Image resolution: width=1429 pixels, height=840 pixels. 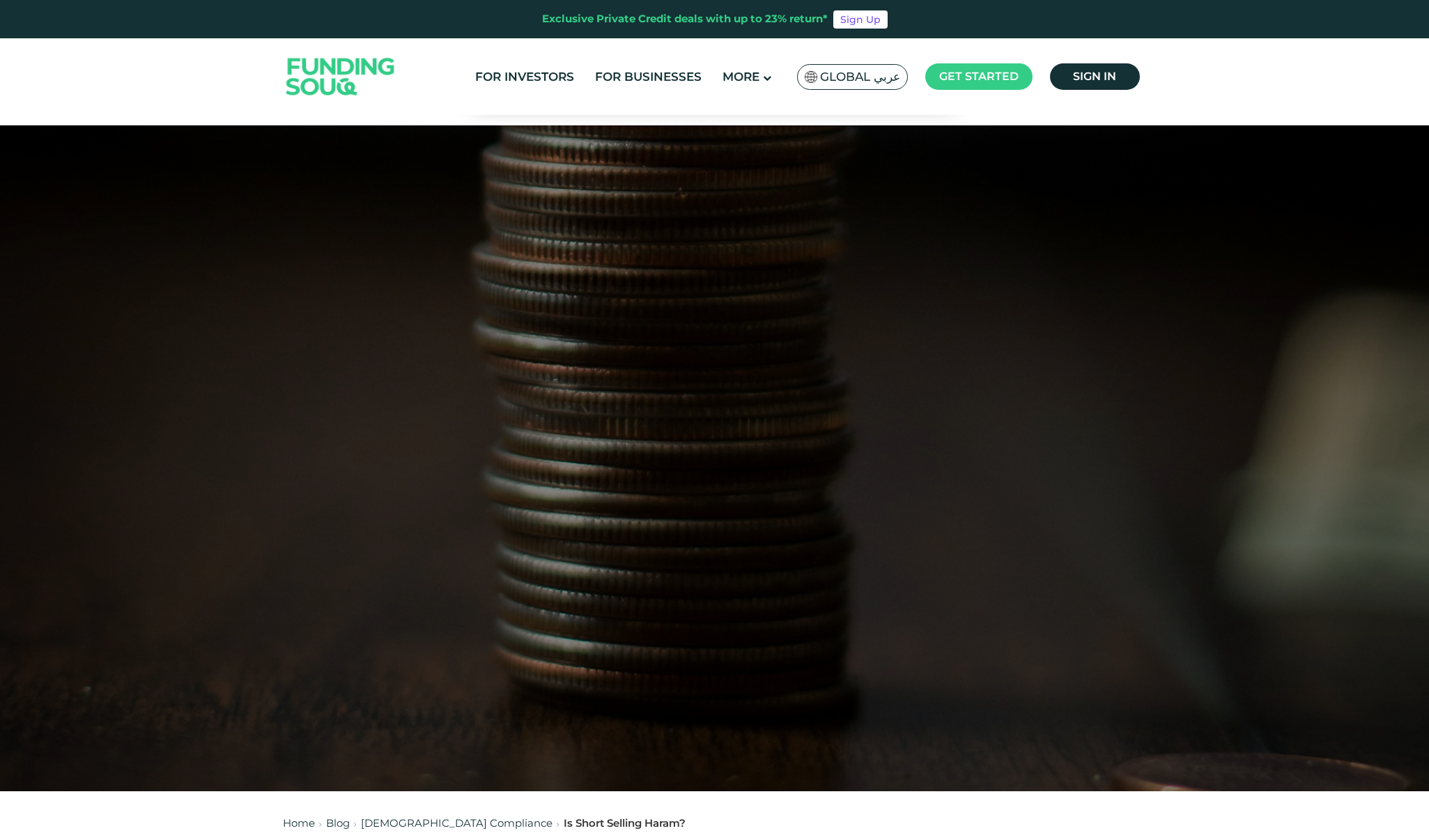 I want to click on a: Sign Up, so click(x=860, y=20).